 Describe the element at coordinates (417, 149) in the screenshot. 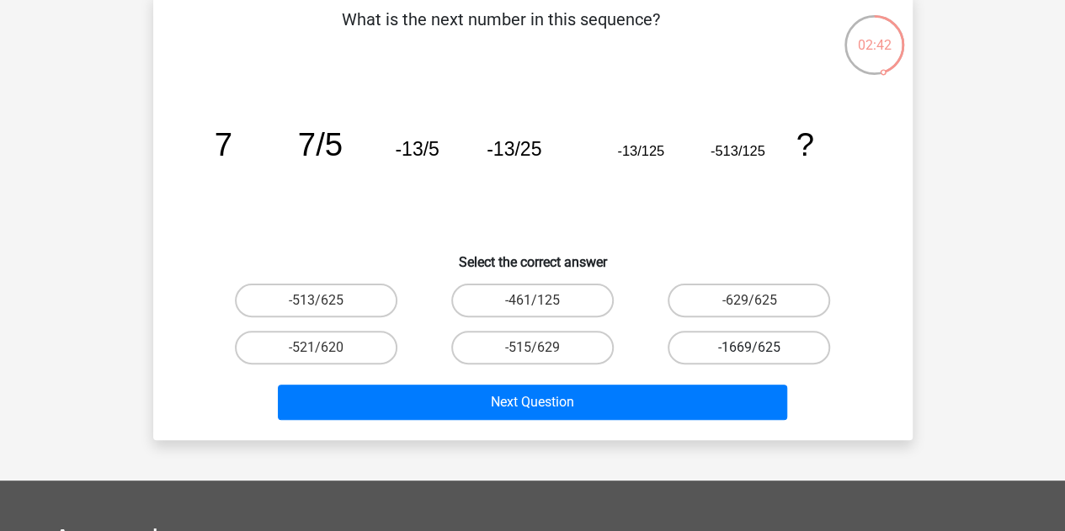

I see `tspan: -13/5` at that location.